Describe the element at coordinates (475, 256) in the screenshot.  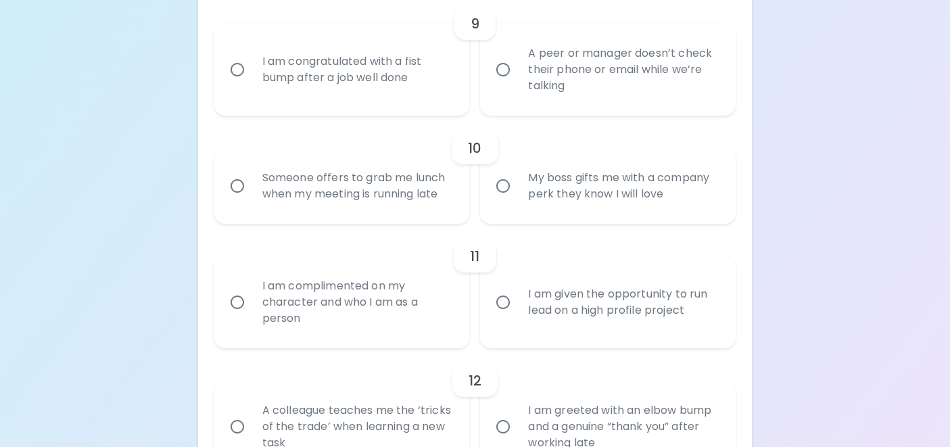
I see `h6: 11` at that location.